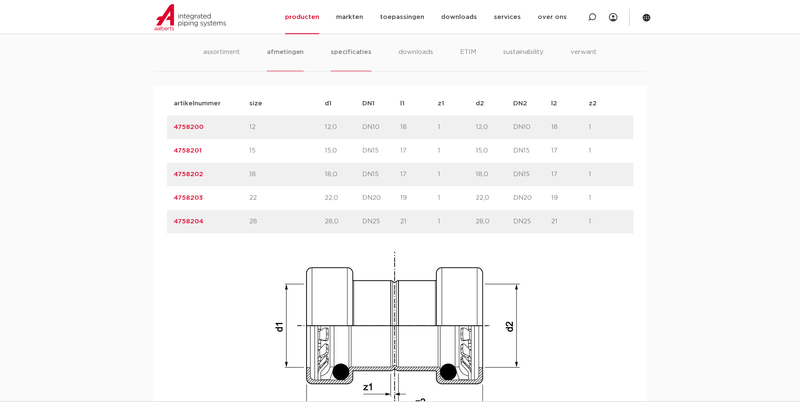  I want to click on li: afmetingen, so click(285, 59).